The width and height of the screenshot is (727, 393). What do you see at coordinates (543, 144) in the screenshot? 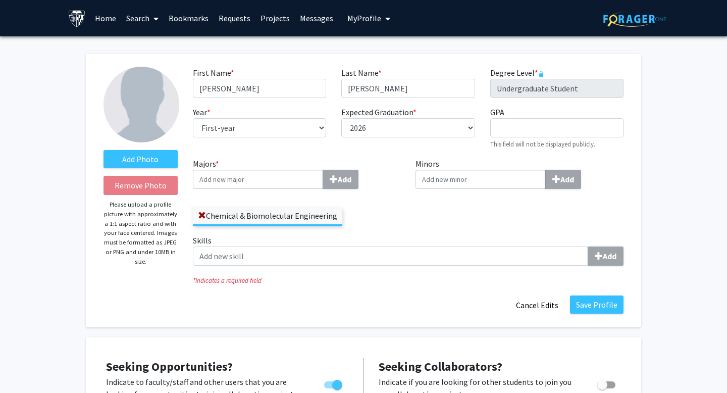
I see `small: This field will not be displayed publicly.` at bounding box center [543, 144].